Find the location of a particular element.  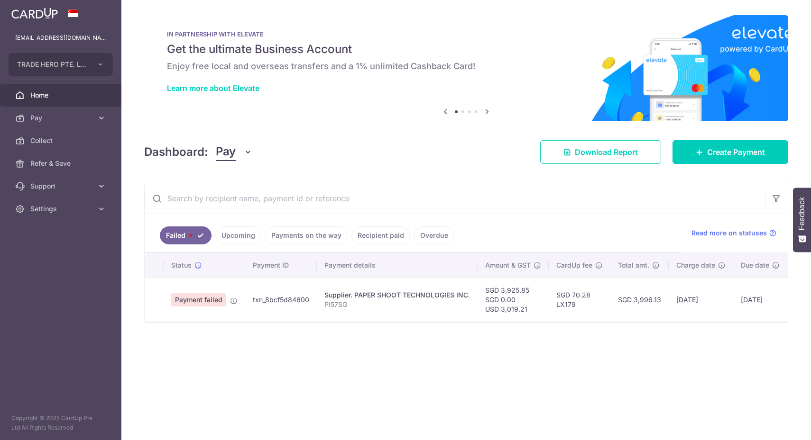

span: Collect is located at coordinates (62, 141).